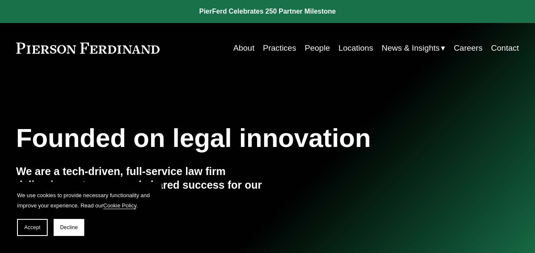 This screenshot has height=253, width=535. I want to click on a: Locations, so click(356, 48).